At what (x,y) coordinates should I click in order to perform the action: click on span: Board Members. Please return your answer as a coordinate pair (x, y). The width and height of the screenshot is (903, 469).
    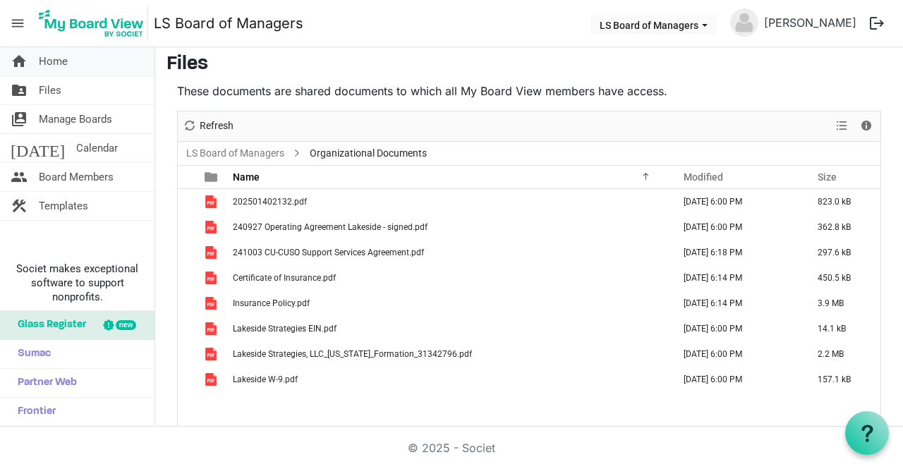
    Looking at the image, I should click on (76, 177).